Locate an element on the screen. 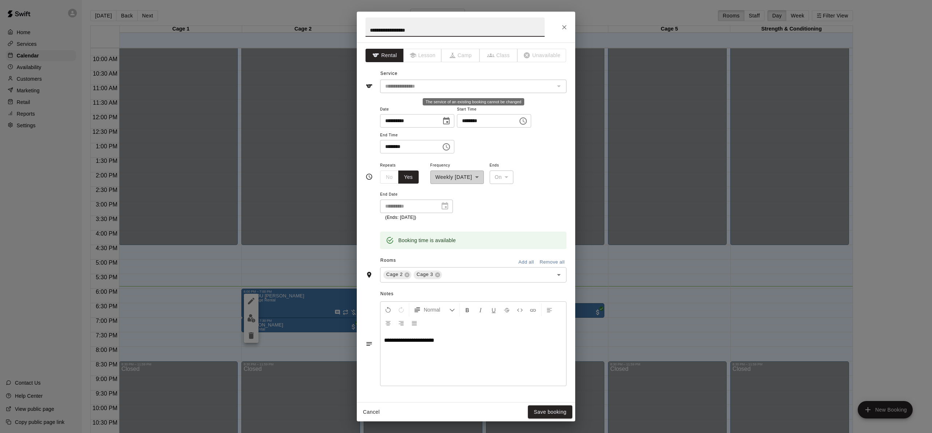 The width and height of the screenshot is (932, 433). svg: Notes is located at coordinates (369, 344).